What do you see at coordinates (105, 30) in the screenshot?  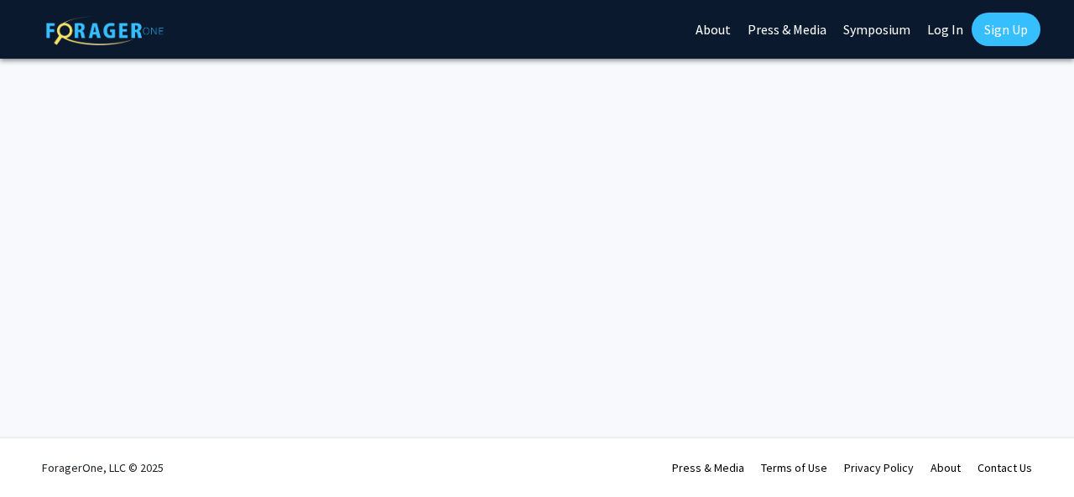 I see `img: ForagerOne Logo` at bounding box center [105, 30].